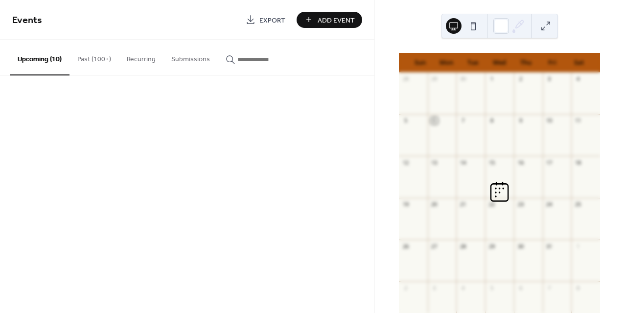 The image size is (624, 313). I want to click on div: 10, so click(549, 120).